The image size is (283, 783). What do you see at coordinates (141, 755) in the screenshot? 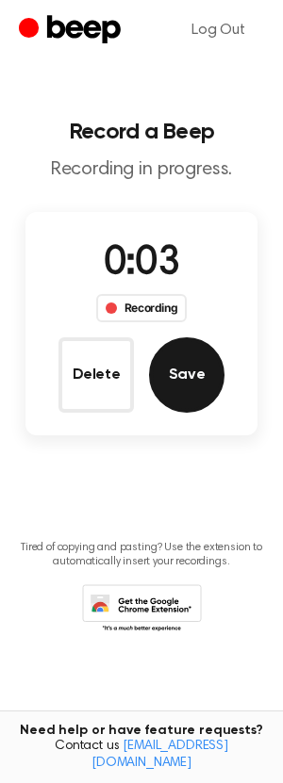
I see `span: Contact us` at bounding box center [141, 755].